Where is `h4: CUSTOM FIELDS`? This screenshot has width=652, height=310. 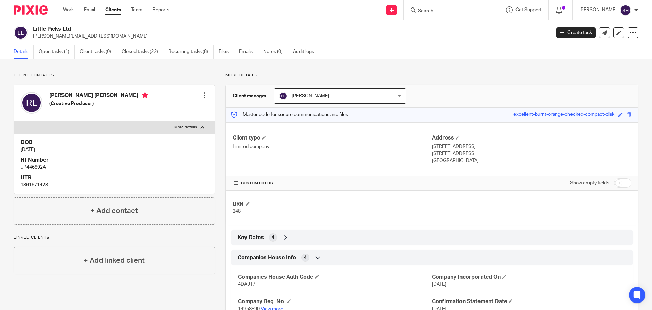
h4: CUSTOM FIELDS is located at coordinates (332, 183).